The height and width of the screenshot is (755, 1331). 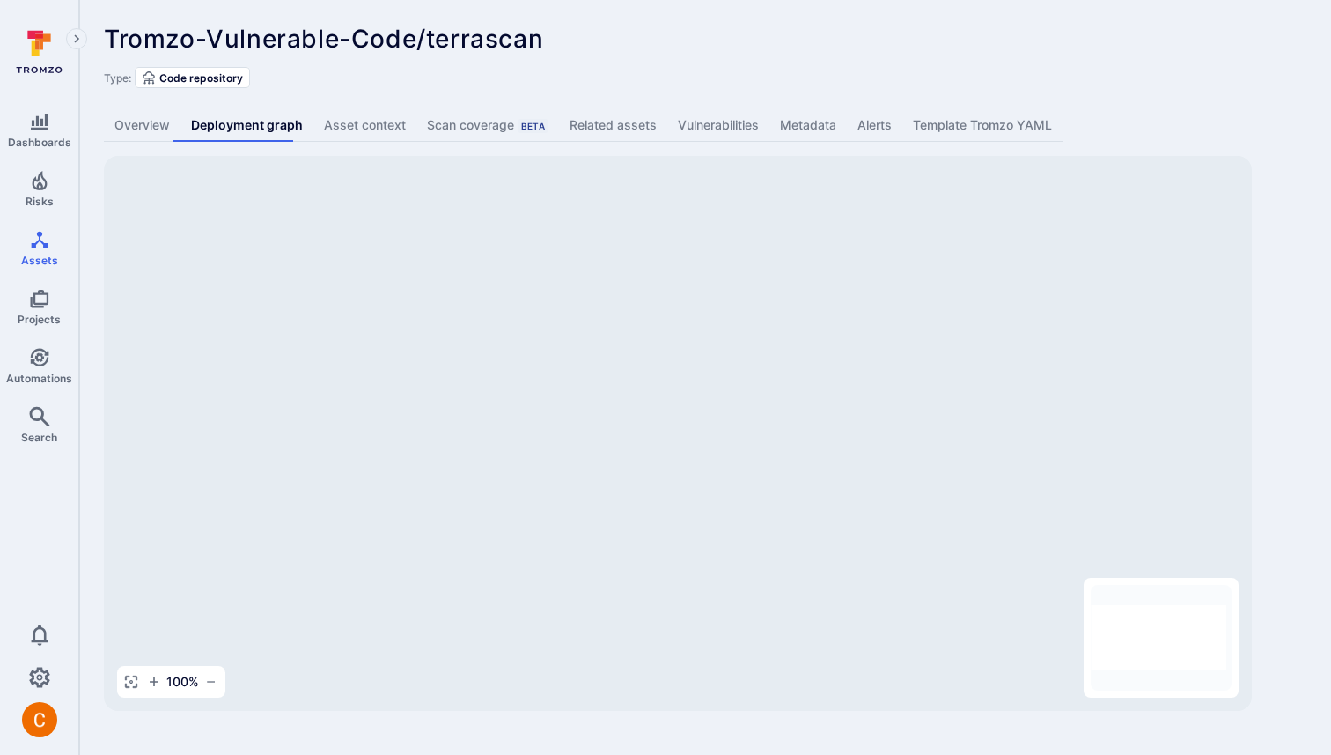 I want to click on span: Type:, so click(x=117, y=77).